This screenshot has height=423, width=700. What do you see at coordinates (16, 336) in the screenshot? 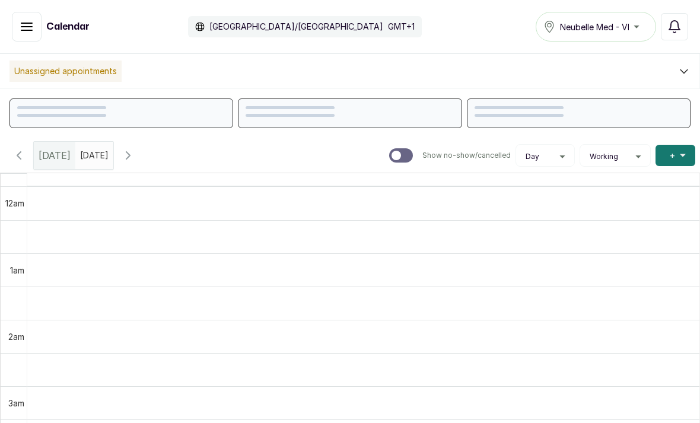
I see `div: 2am` at bounding box center [16, 336].